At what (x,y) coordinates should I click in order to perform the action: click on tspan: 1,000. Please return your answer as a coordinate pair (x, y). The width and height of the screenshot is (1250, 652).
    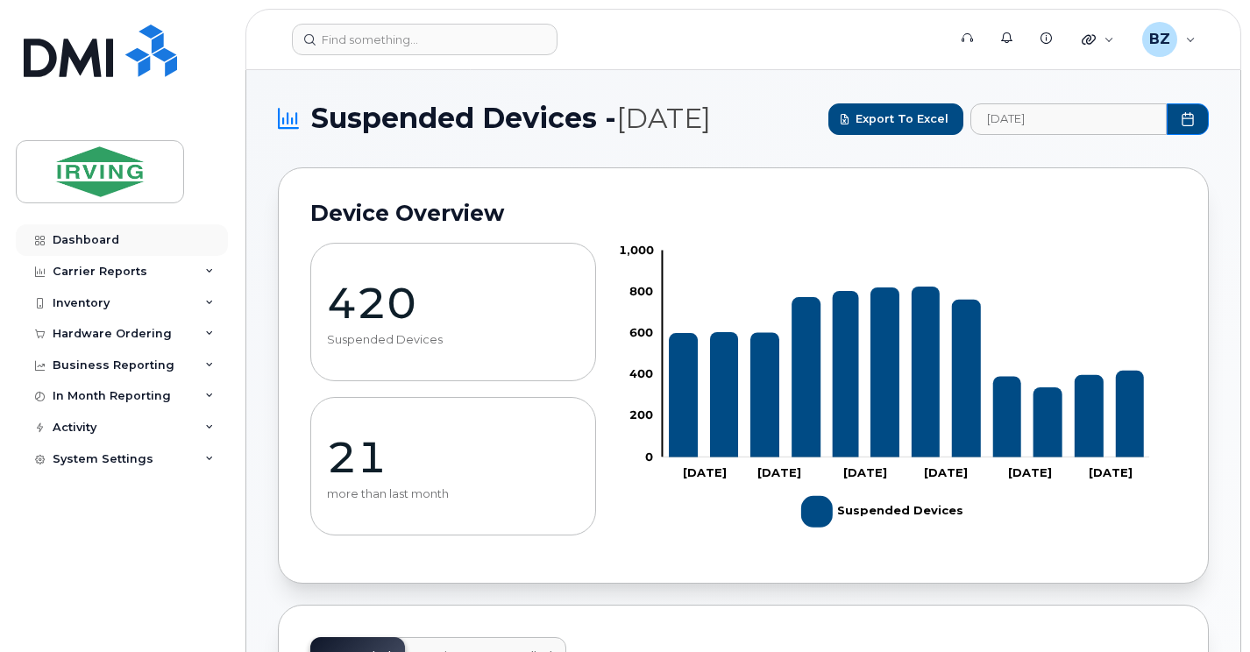
    Looking at the image, I should click on (636, 250).